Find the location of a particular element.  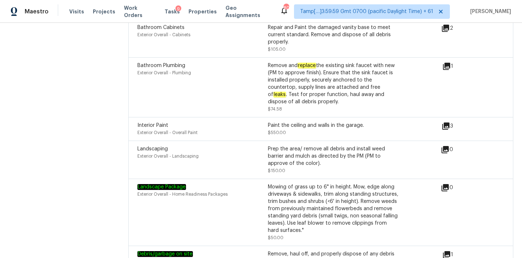

div: 2 is located at coordinates (458, 28).